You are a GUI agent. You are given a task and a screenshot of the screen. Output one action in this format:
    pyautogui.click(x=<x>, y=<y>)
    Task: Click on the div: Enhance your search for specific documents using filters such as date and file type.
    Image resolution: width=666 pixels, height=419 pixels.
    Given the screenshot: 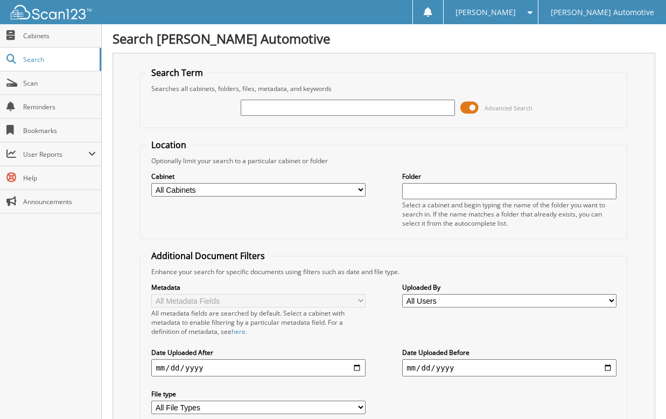 What is the action you would take?
    pyautogui.click(x=383, y=271)
    